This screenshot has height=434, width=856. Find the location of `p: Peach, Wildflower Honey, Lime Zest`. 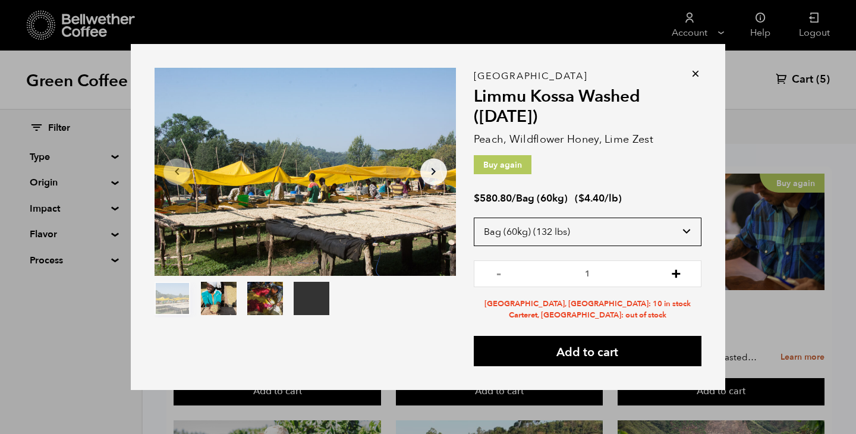

p: Peach, Wildflower Honey, Lime Zest is located at coordinates (587, 139).